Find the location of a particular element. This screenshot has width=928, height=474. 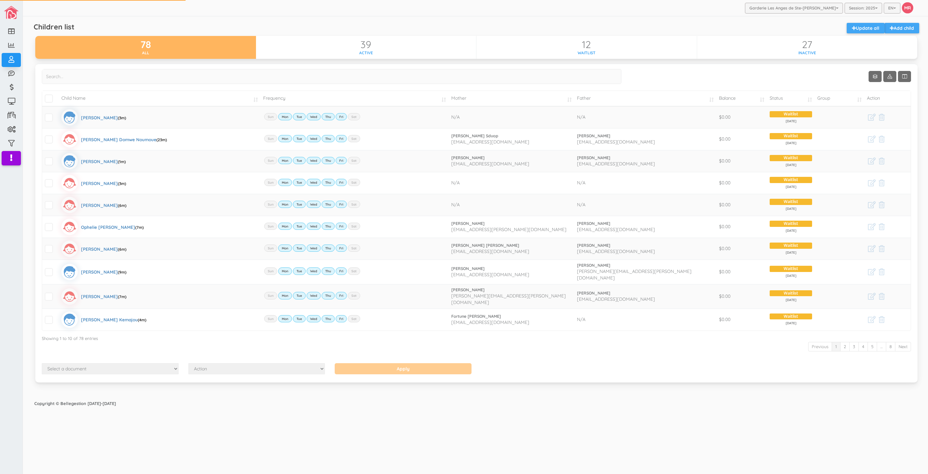

td: Frequency: activate to sort column ascending is located at coordinates (354, 98).